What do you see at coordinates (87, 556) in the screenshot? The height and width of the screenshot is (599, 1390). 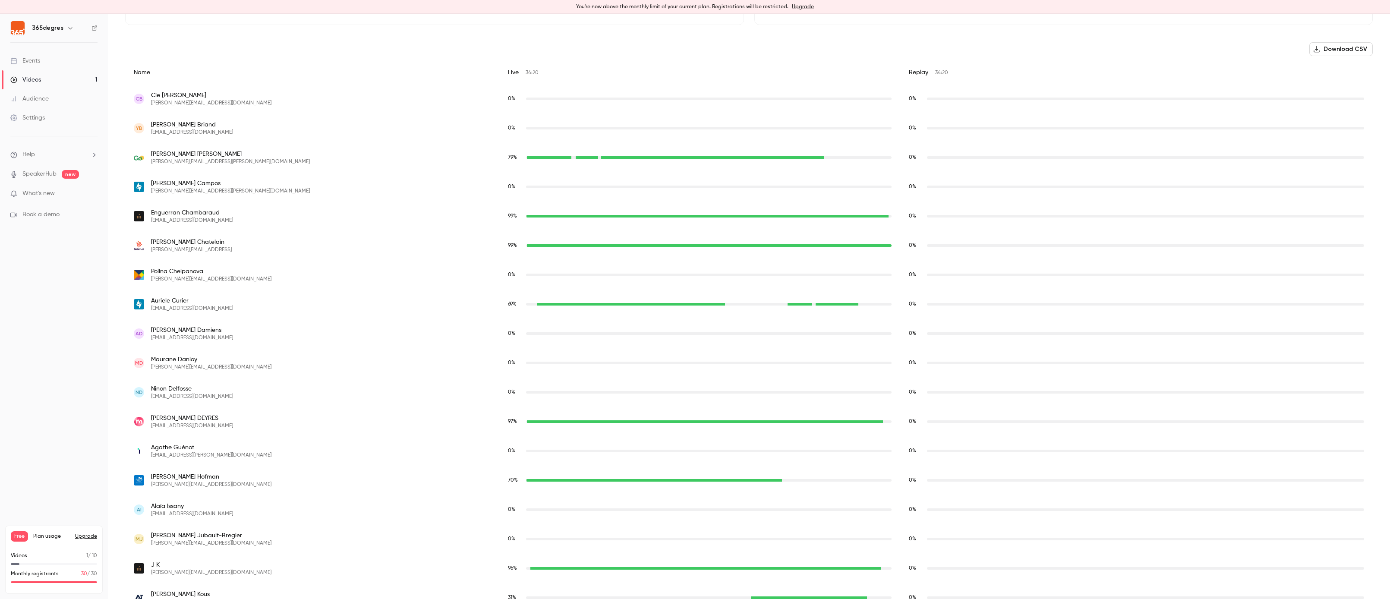 I see `span: 1` at bounding box center [87, 556].